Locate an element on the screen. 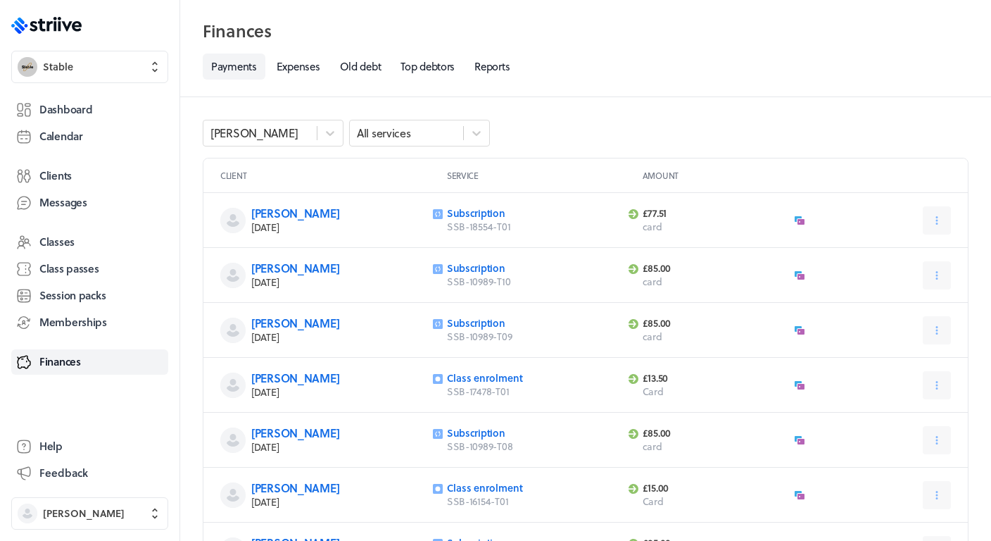  a: Classes is located at coordinates (89, 242).